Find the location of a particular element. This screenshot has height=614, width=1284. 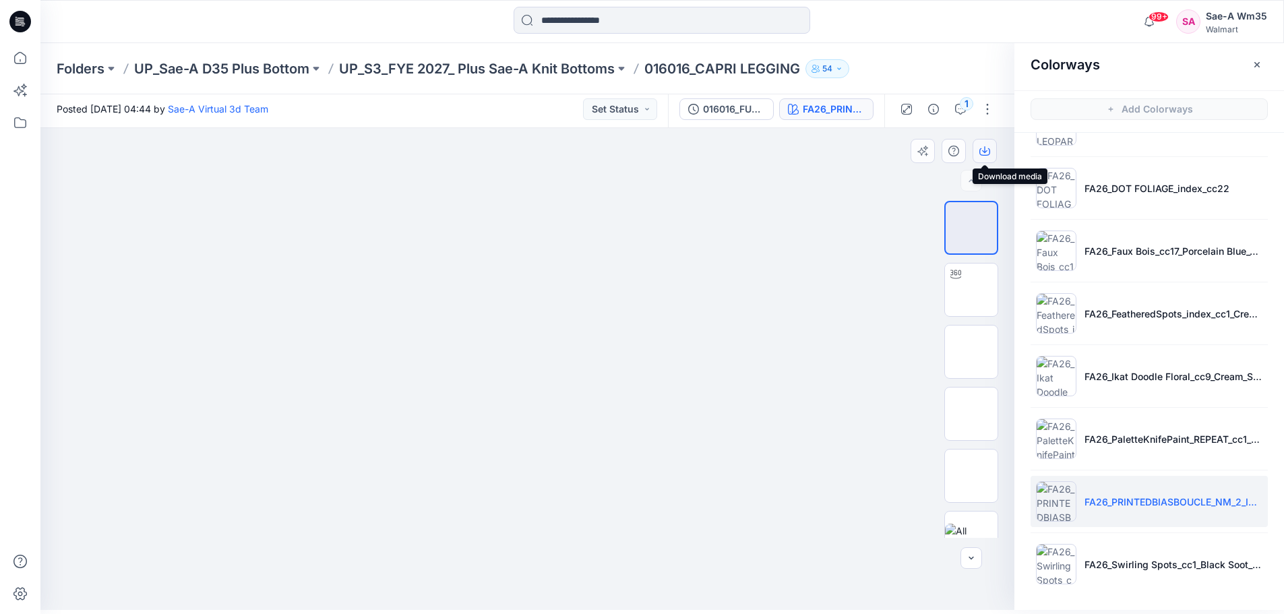

a: UP_Sae-A D35 Plus Bottom is located at coordinates (222, 69).